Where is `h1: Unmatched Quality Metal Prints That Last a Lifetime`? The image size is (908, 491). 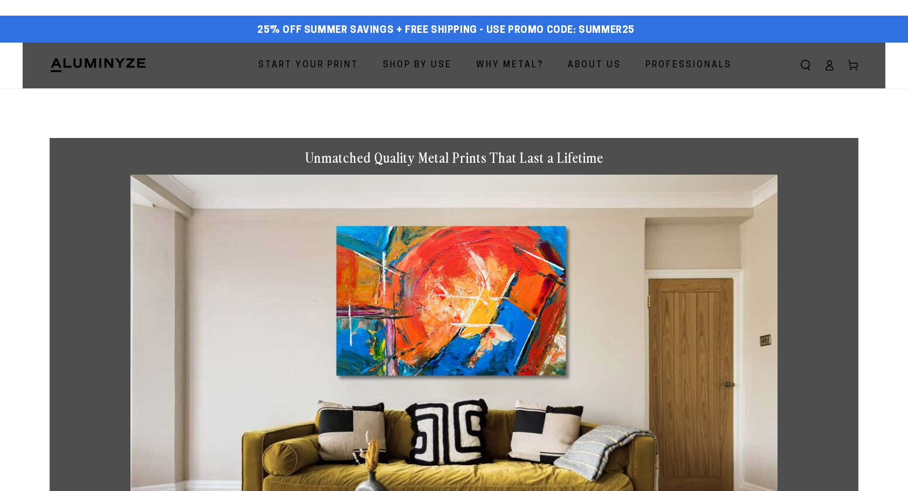
h1: Unmatched Quality Metal Prints That Last a Lifetime is located at coordinates (454, 157).